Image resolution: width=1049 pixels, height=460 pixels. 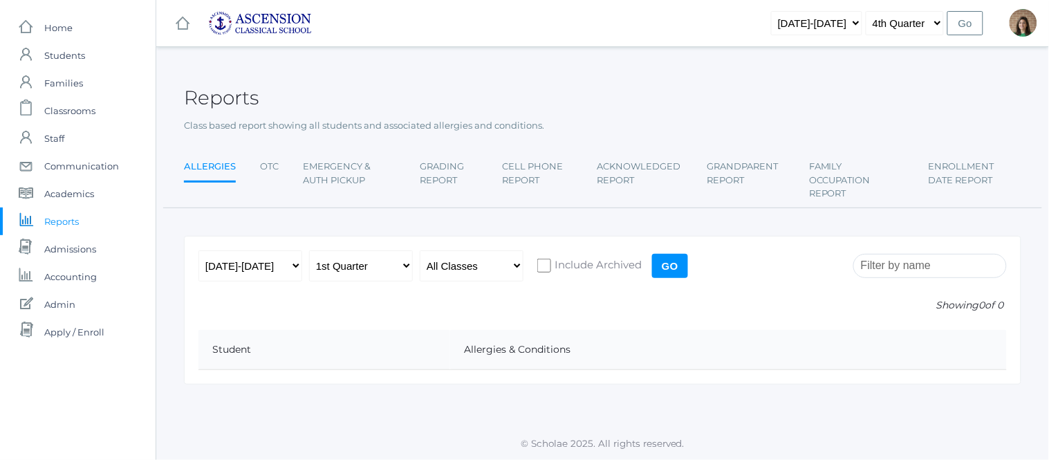 What do you see at coordinates (260, 23) in the screenshot?
I see `img: ascension-logo-blue-113fc29133de2fb5813e50b71547a291c5fdb7962bf76d49838a2a14a36269ea.jpg` at bounding box center [260, 23].